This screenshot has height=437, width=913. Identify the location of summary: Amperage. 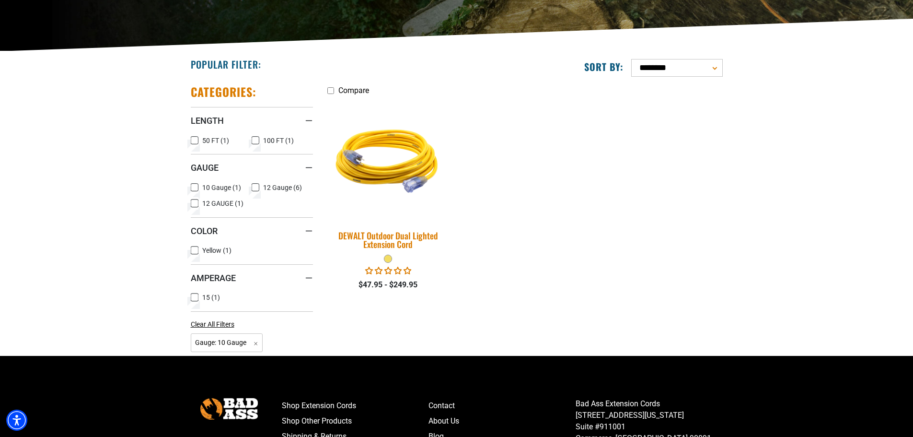
(252, 278).